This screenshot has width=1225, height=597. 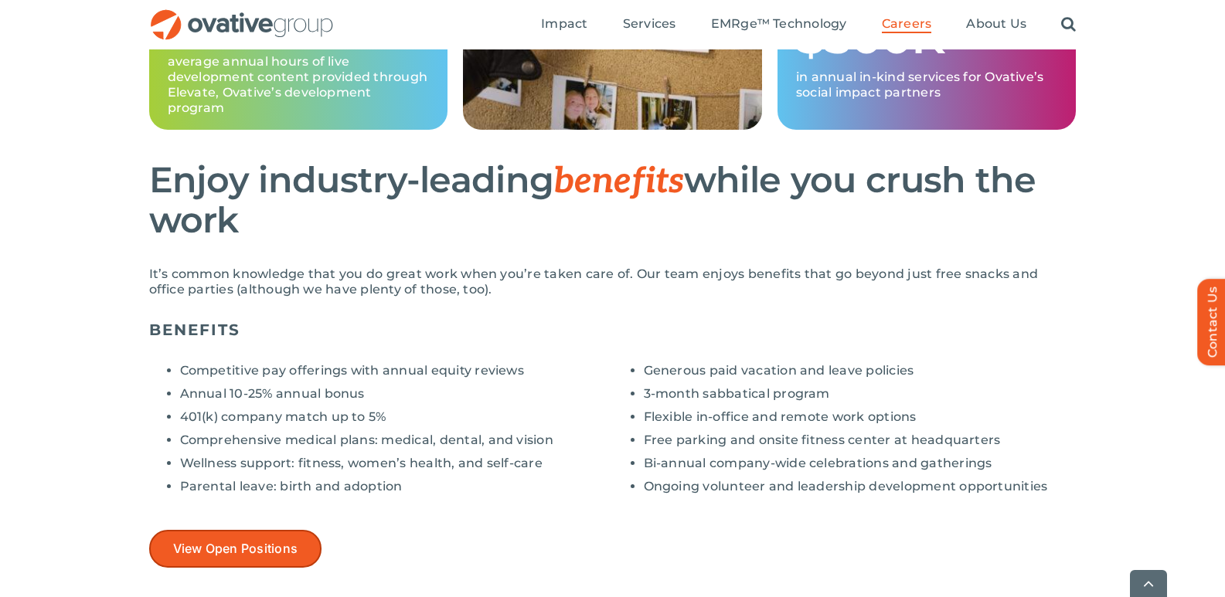 I want to click on p: in annual in-kind services for Ovative’s social impact partners, so click(x=927, y=85).